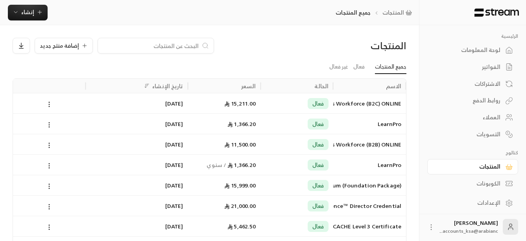 This screenshot has width=526, height=241. What do you see at coordinates (469, 50) in the screenshot?
I see `div: لوحة المعلومات` at bounding box center [469, 50].